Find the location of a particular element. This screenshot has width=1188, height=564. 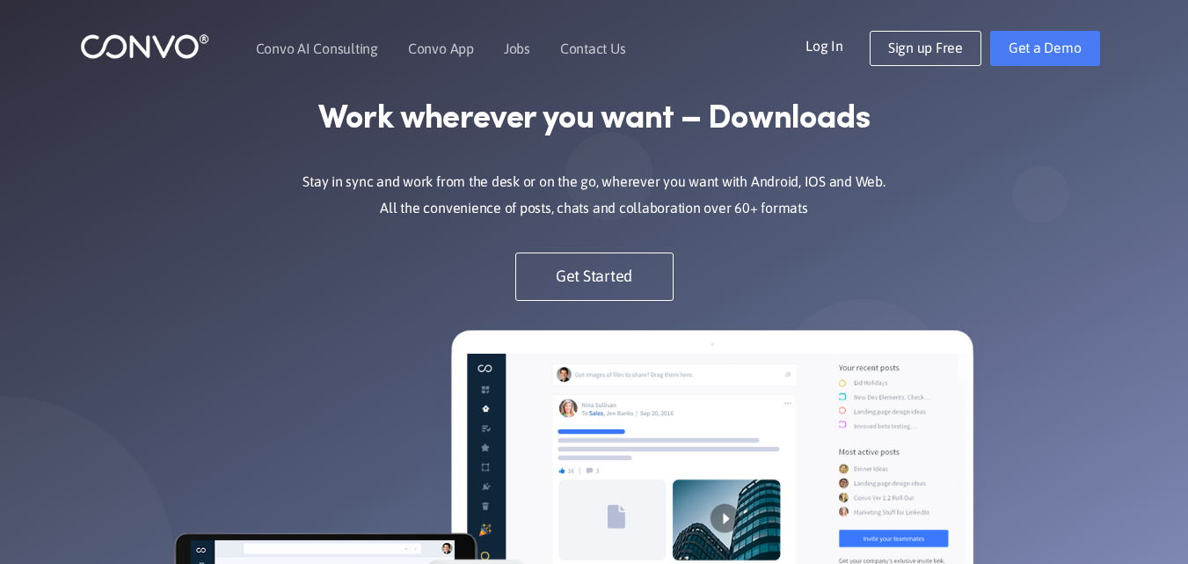

a: Get a Demo is located at coordinates (1044, 48).